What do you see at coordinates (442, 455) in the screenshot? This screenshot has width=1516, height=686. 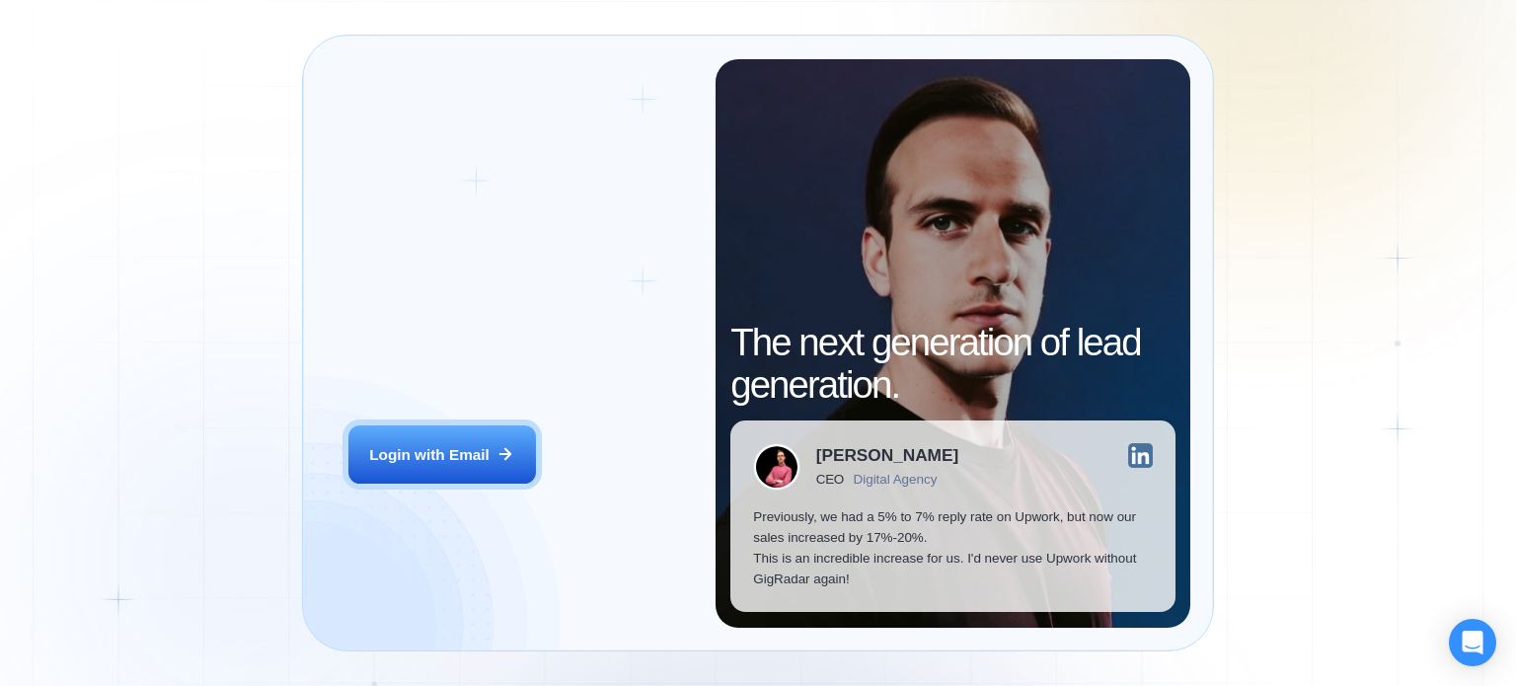 I see `button: Login with Email` at bounding box center [442, 455].